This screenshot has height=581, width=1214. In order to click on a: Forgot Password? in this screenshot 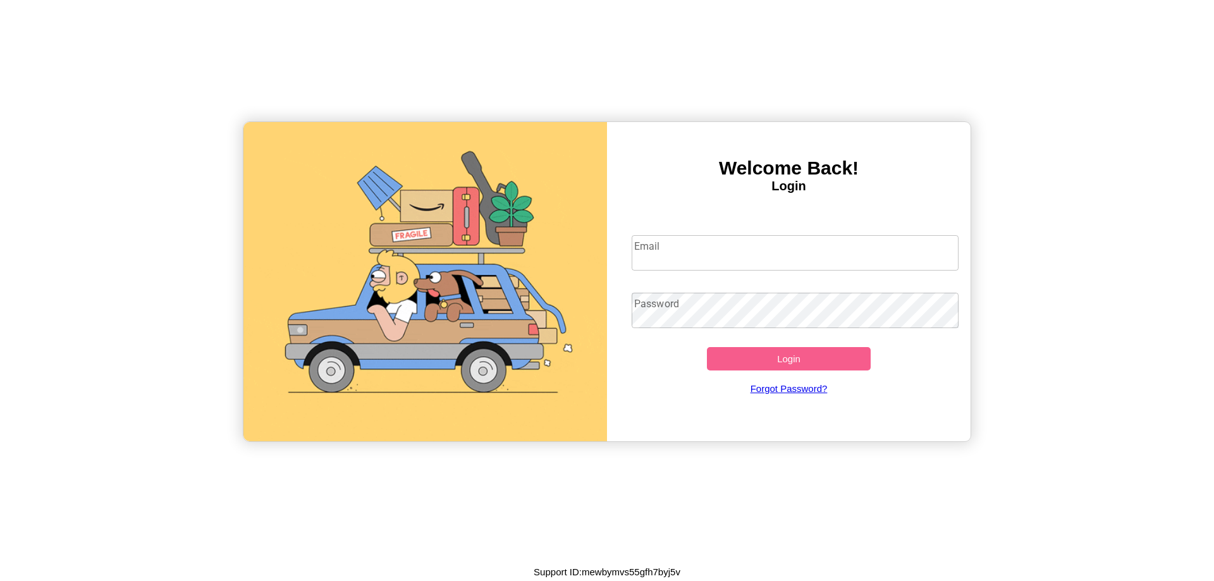, I will do `click(789, 388)`.